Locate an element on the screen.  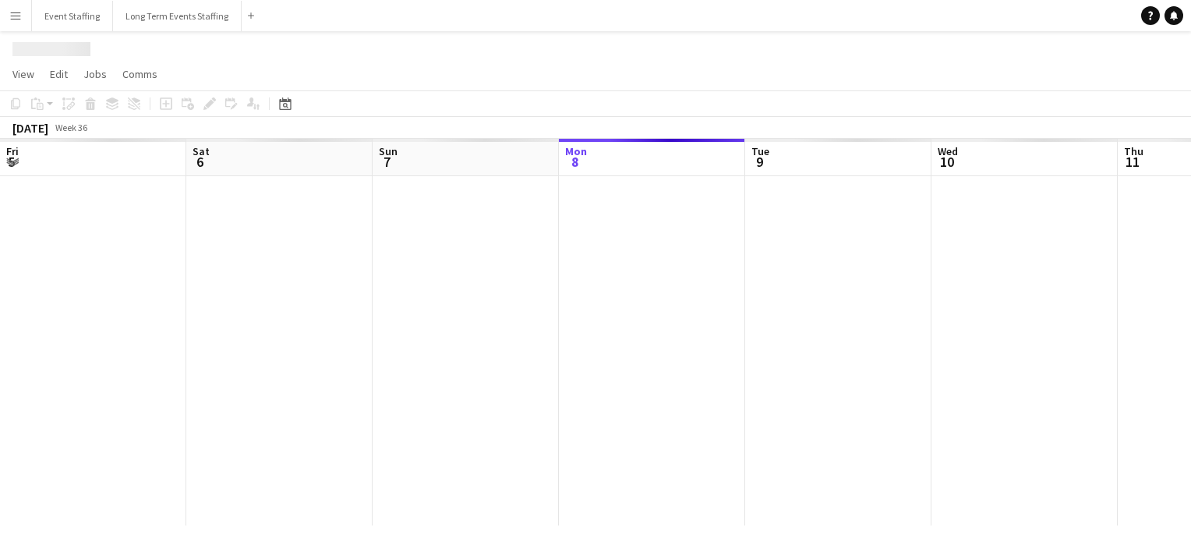
span: Wed is located at coordinates (948, 151).